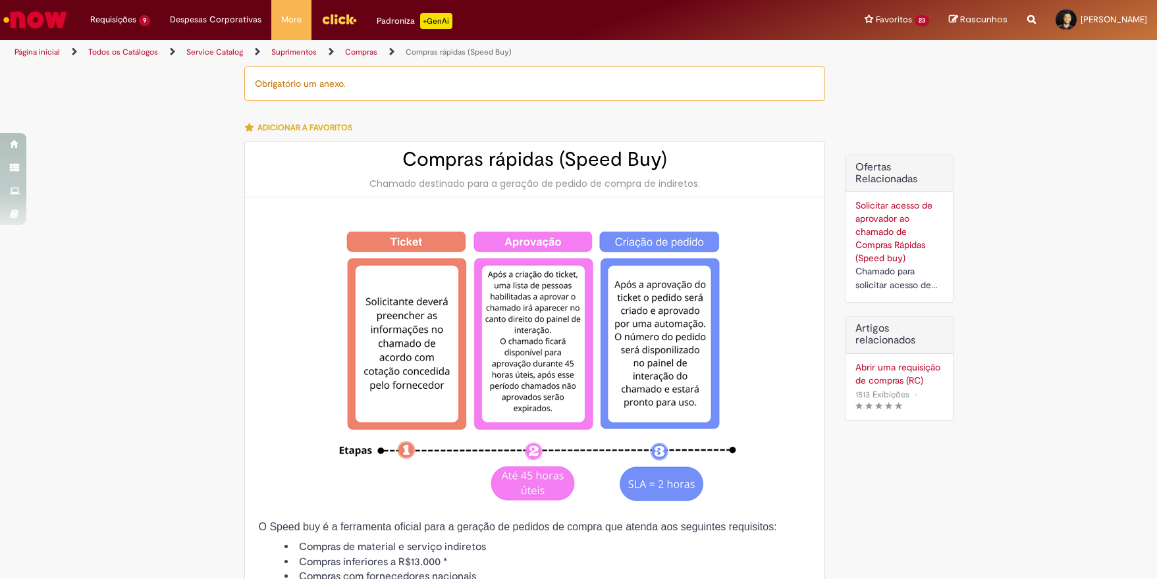 The image size is (1157, 579). I want to click on span: Despesas Corporativas, so click(215, 20).